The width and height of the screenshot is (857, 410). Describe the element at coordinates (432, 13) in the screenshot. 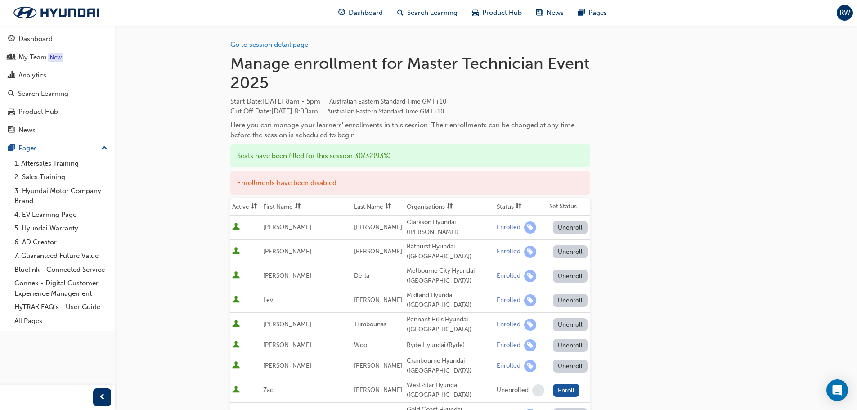

I see `span: Search Learning` at that location.